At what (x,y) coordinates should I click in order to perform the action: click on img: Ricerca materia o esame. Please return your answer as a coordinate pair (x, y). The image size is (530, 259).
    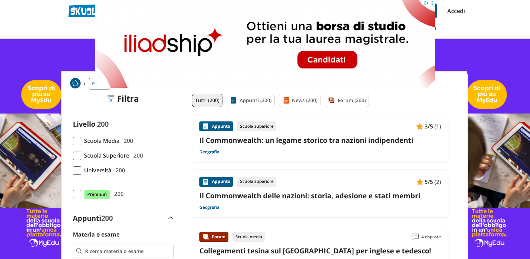
    Looking at the image, I should click on (79, 251).